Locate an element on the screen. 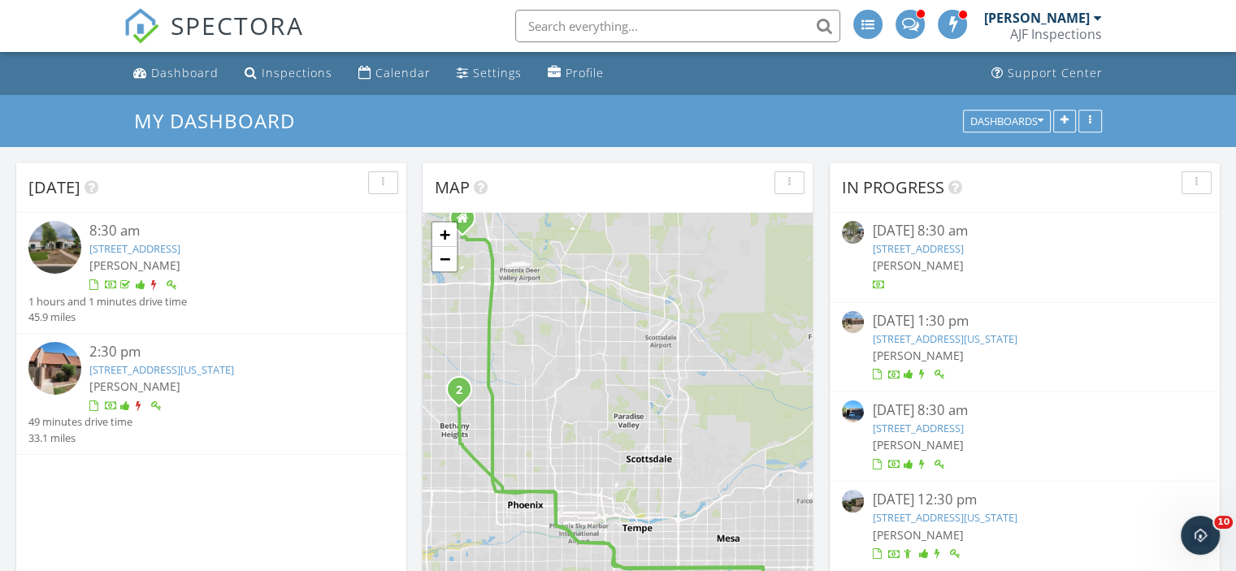 This screenshot has height=571, width=1236. div: Dashboards is located at coordinates (1007, 121).